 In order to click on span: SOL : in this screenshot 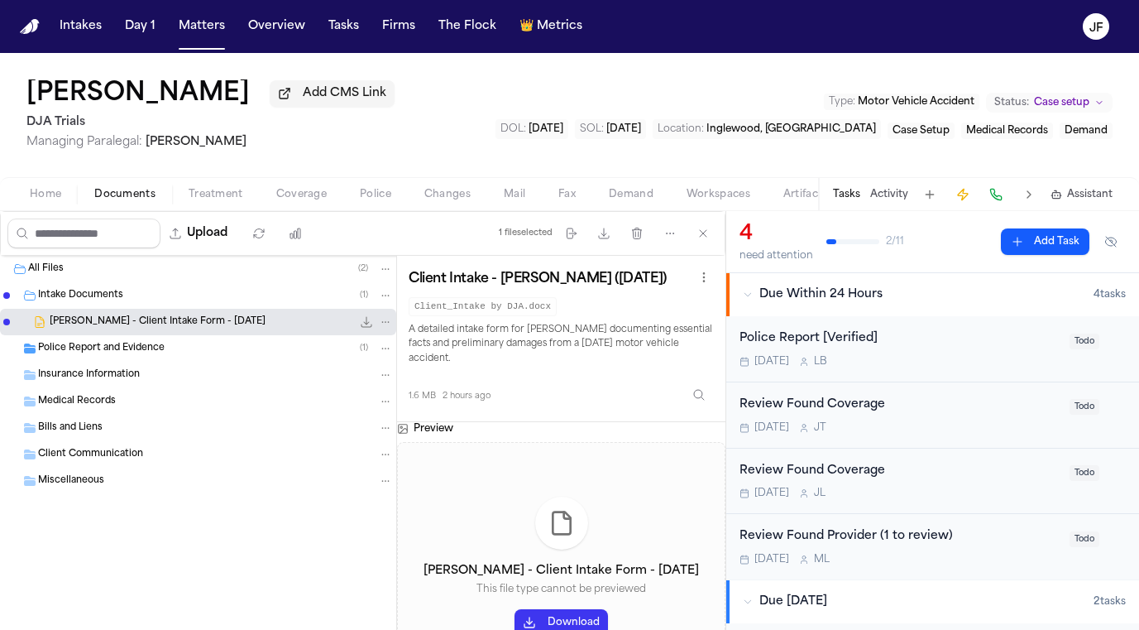, I will do `click(591, 129)`.